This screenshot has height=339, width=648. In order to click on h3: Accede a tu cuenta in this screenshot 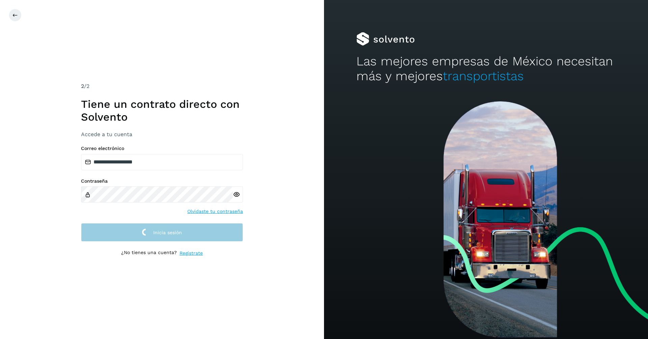, I will do `click(162, 134)`.